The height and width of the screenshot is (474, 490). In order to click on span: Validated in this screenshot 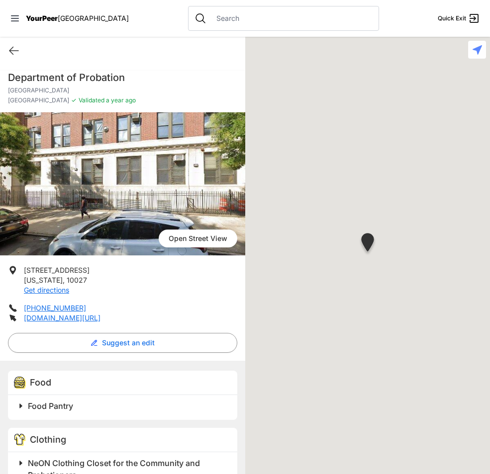, I will do `click(92, 100)`.